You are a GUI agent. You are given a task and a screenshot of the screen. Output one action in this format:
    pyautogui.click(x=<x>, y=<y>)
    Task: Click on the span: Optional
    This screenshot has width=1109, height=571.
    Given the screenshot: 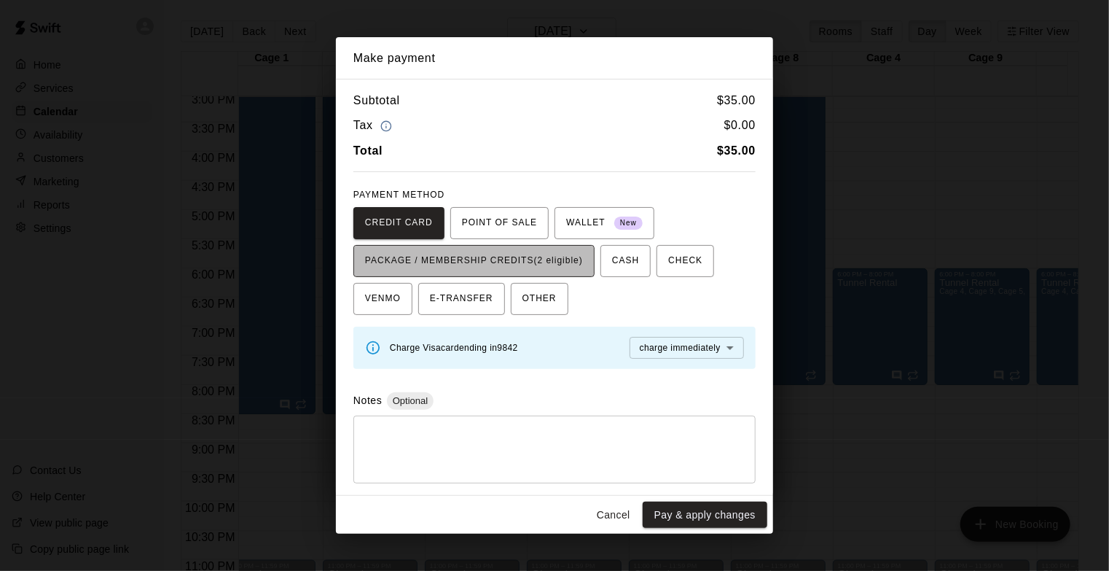 What is the action you would take?
    pyautogui.click(x=410, y=400)
    